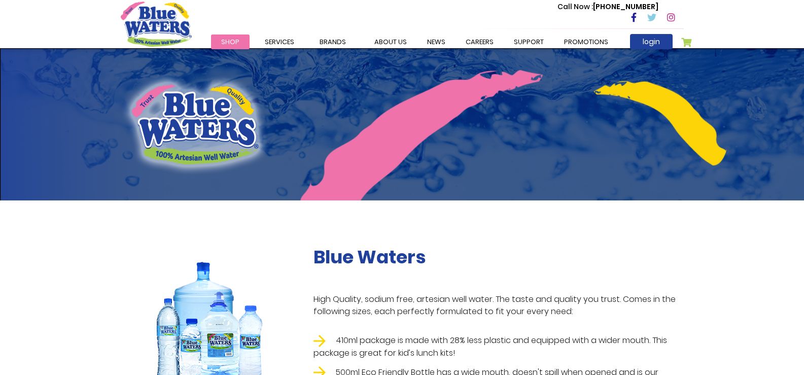 The width and height of the screenshot is (804, 375). Describe the element at coordinates (529, 42) in the screenshot. I see `a: support` at that location.